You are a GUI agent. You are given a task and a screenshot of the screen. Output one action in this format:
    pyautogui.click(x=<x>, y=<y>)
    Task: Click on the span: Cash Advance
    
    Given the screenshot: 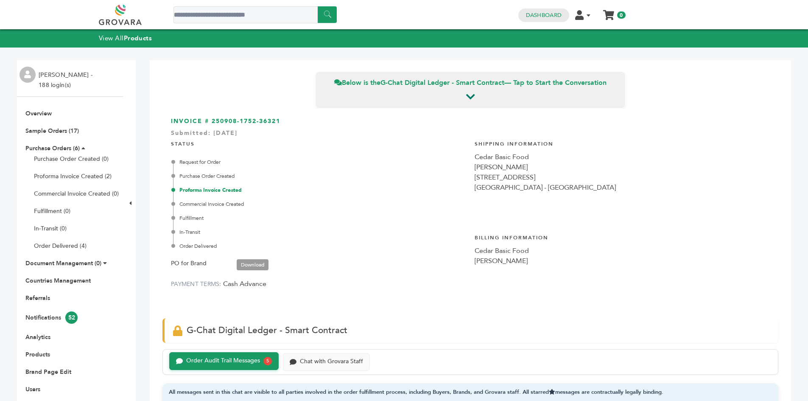 What is the action you would take?
    pyautogui.click(x=245, y=284)
    